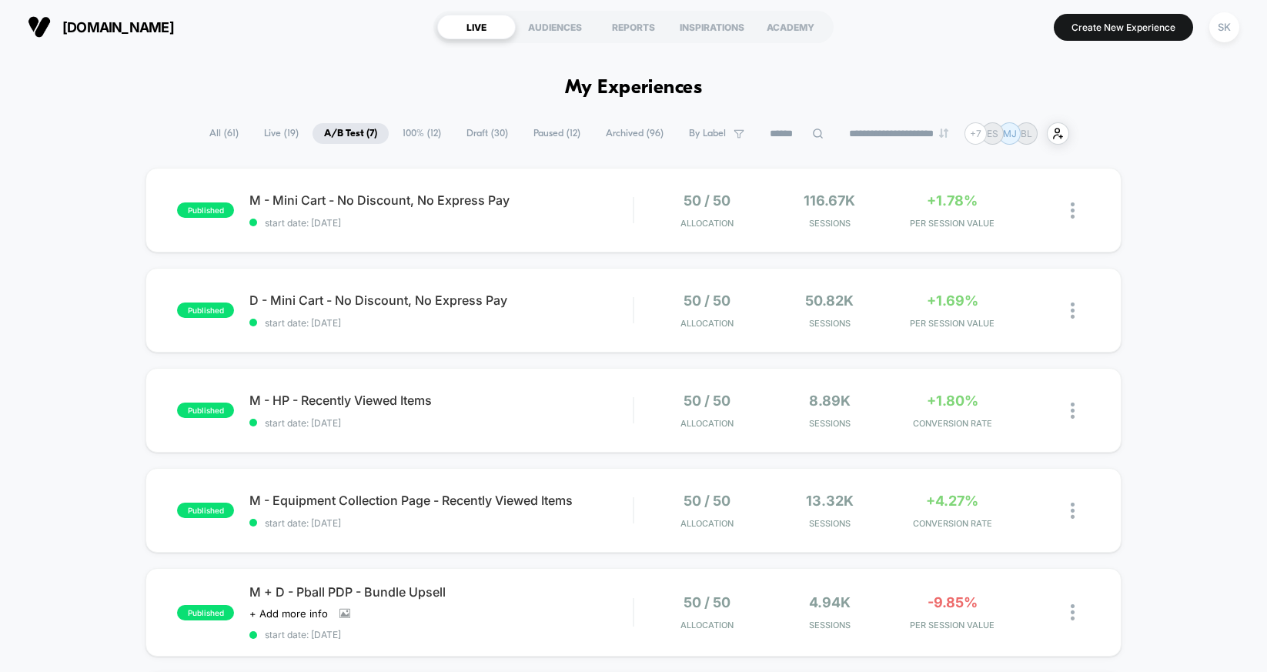 The image size is (1267, 672). Describe the element at coordinates (952, 200) in the screenshot. I see `span: +1.78%` at that location.